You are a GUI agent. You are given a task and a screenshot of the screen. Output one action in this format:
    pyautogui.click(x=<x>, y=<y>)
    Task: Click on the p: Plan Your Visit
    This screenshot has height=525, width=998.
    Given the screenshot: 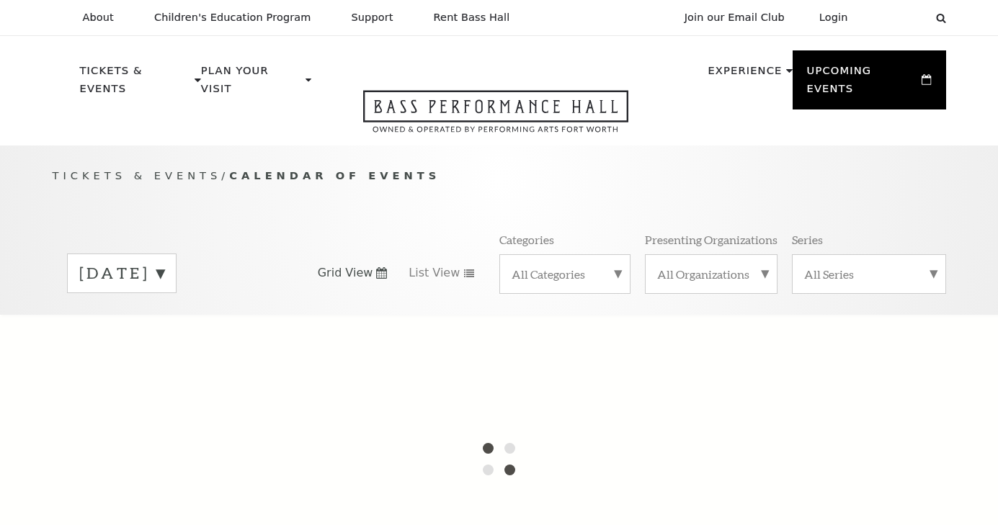 What is the action you would take?
    pyautogui.click(x=251, y=84)
    